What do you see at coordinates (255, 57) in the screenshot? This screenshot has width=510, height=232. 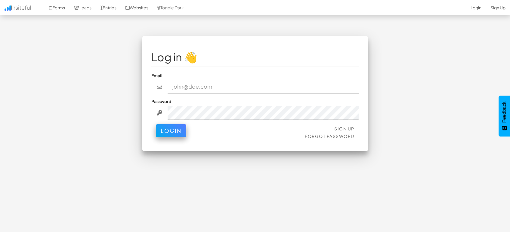 I see `h1: Log in 👋` at bounding box center [255, 57].